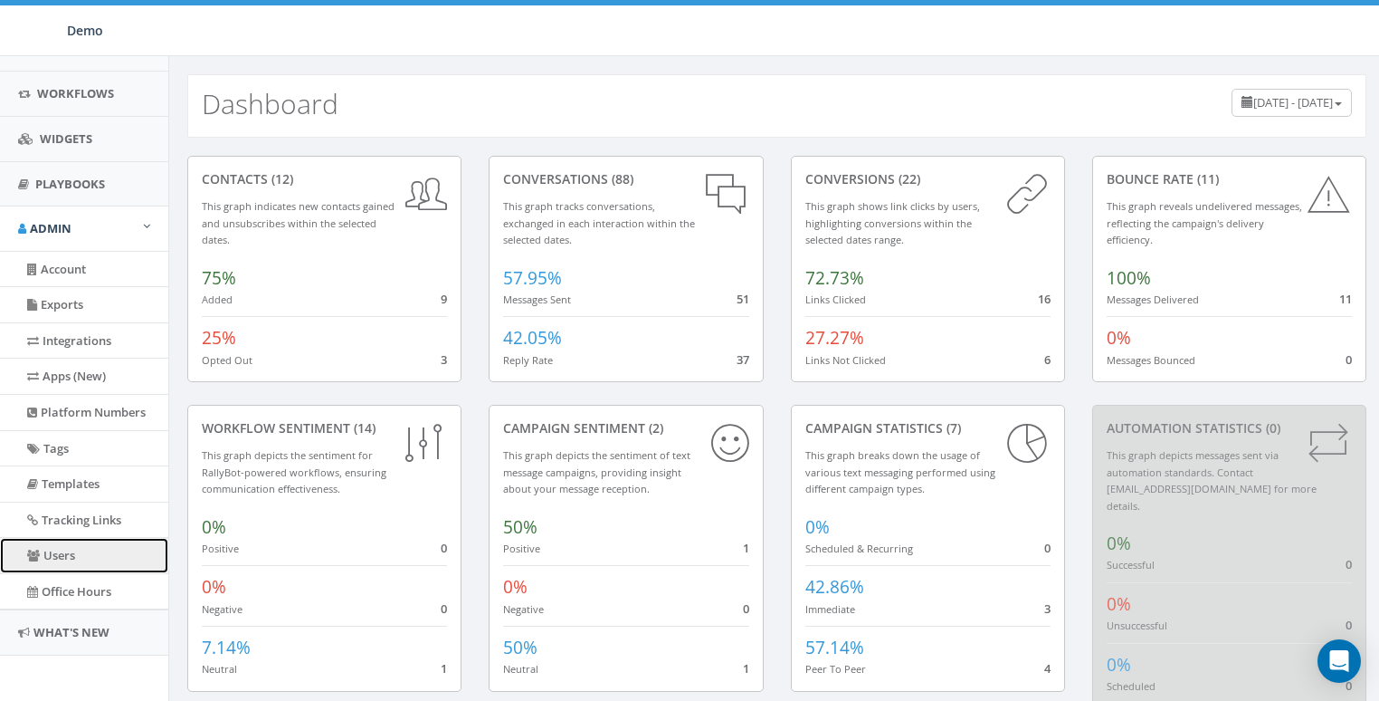 The width and height of the screenshot is (1379, 701). Describe the element at coordinates (1137, 625) in the screenshot. I see `small: Unsuccessful` at that location.